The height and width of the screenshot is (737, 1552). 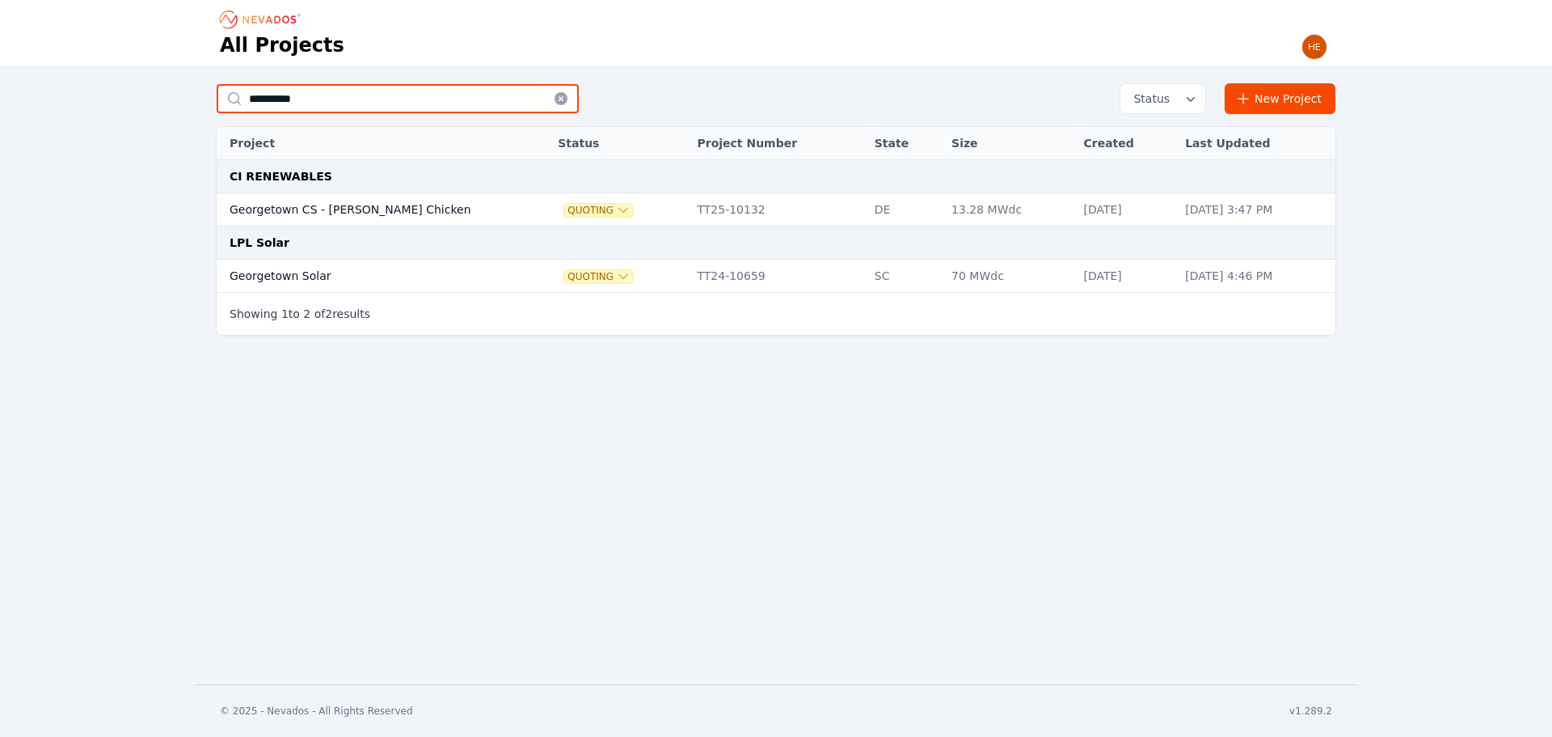 I want to click on a: New Project, so click(x=1280, y=99).